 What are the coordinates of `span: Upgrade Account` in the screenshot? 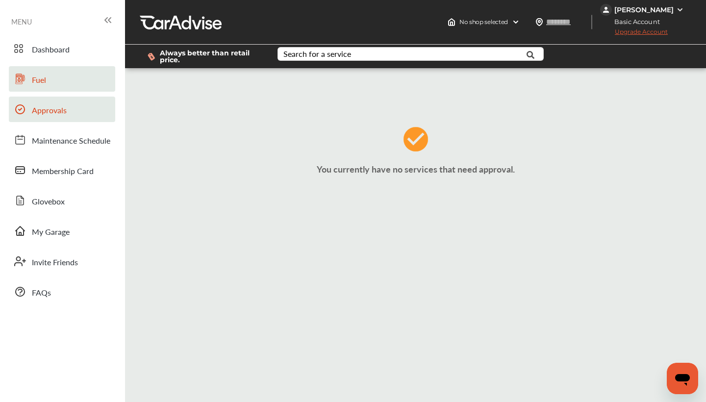 It's located at (634, 34).